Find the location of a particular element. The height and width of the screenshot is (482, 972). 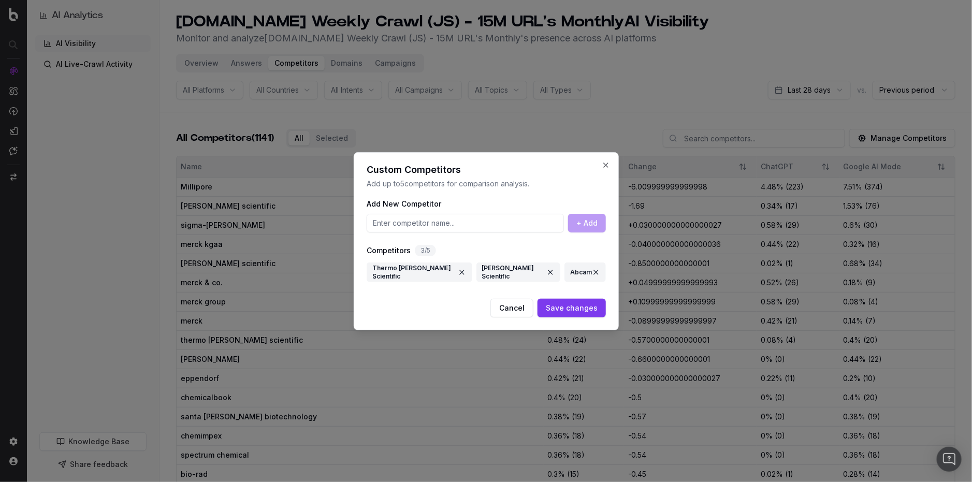

div: 3 / 5 is located at coordinates (425, 251).